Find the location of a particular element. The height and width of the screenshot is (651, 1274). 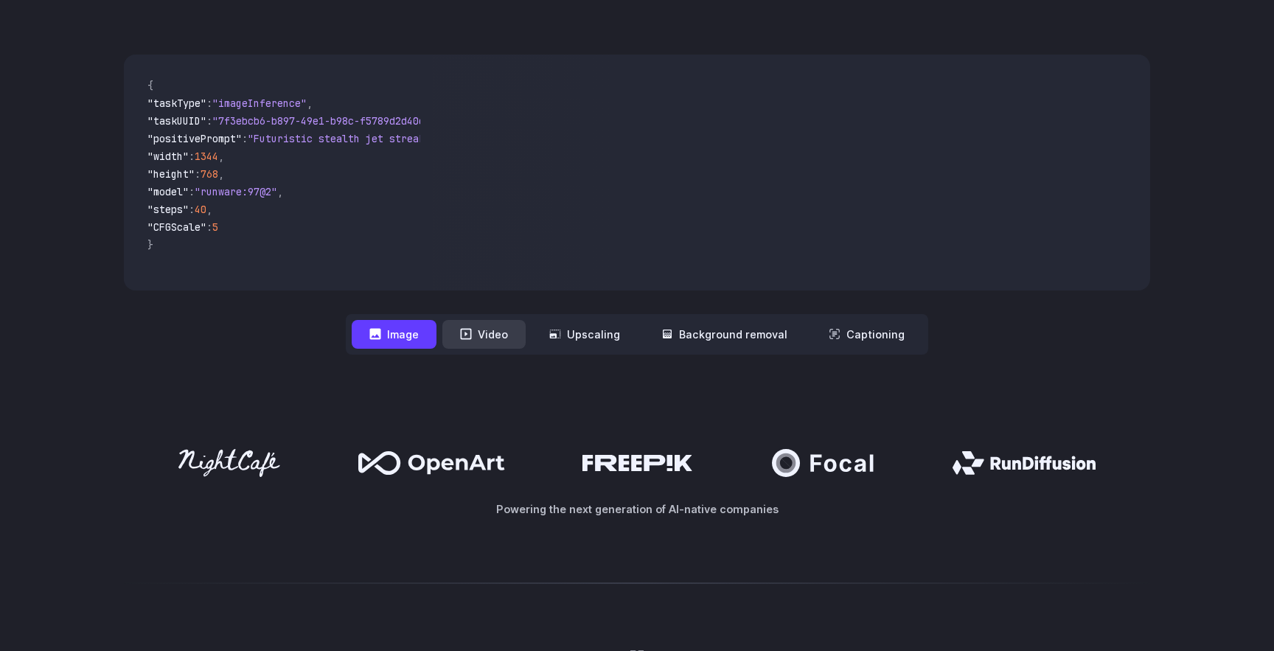

span: "runware:97@2" is located at coordinates (236, 192).